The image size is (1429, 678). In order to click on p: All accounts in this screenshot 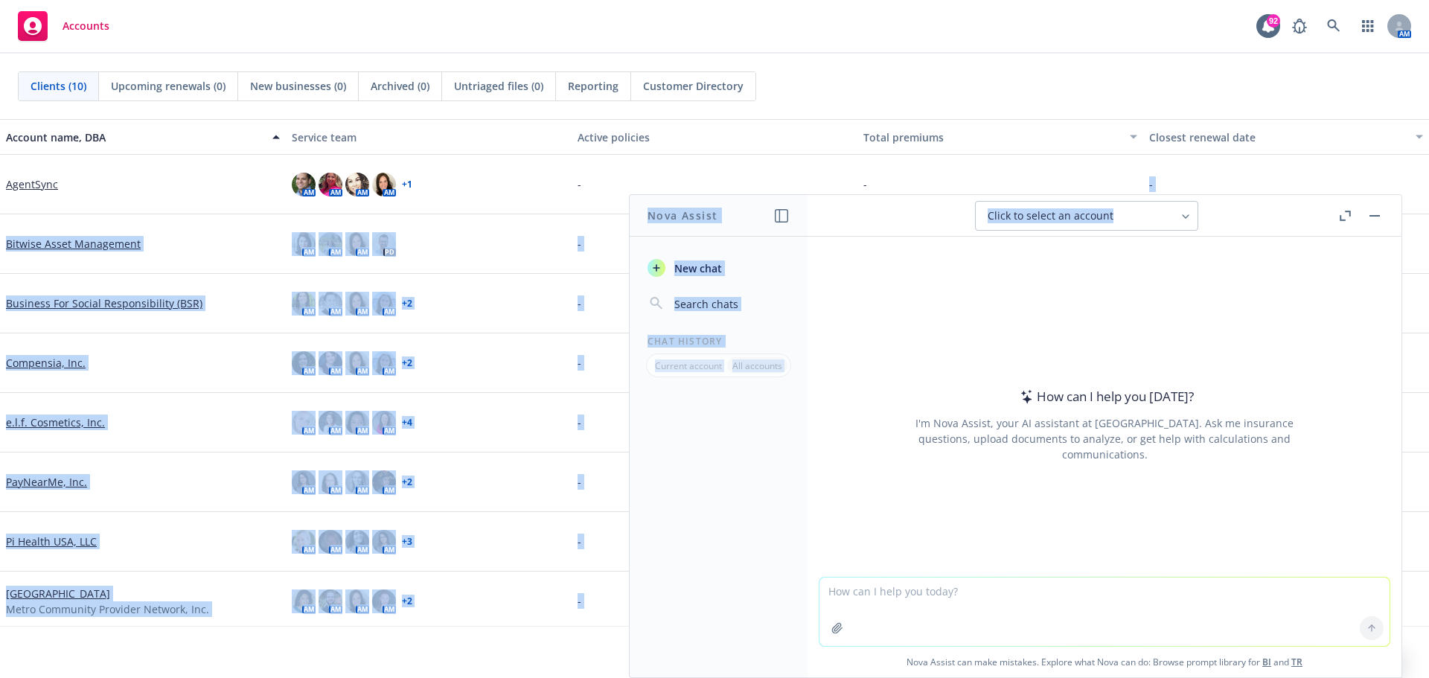, I will do `click(757, 365)`.